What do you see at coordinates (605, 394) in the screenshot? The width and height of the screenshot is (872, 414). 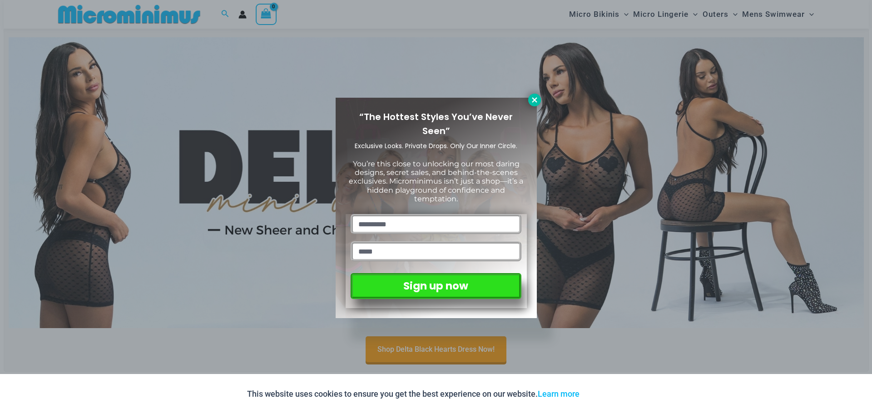 I see `button: Accept` at bounding box center [605, 394].